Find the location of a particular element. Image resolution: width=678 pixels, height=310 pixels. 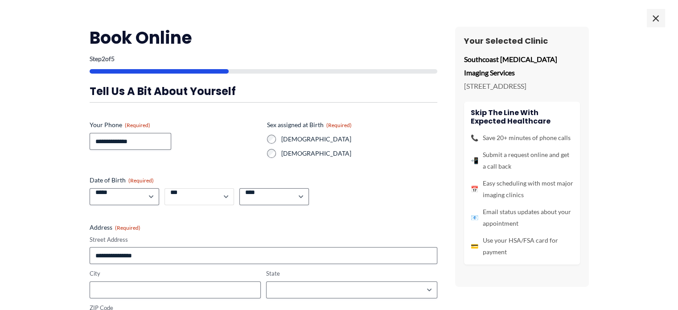

h3: Your Selected Clinic is located at coordinates (522, 41).